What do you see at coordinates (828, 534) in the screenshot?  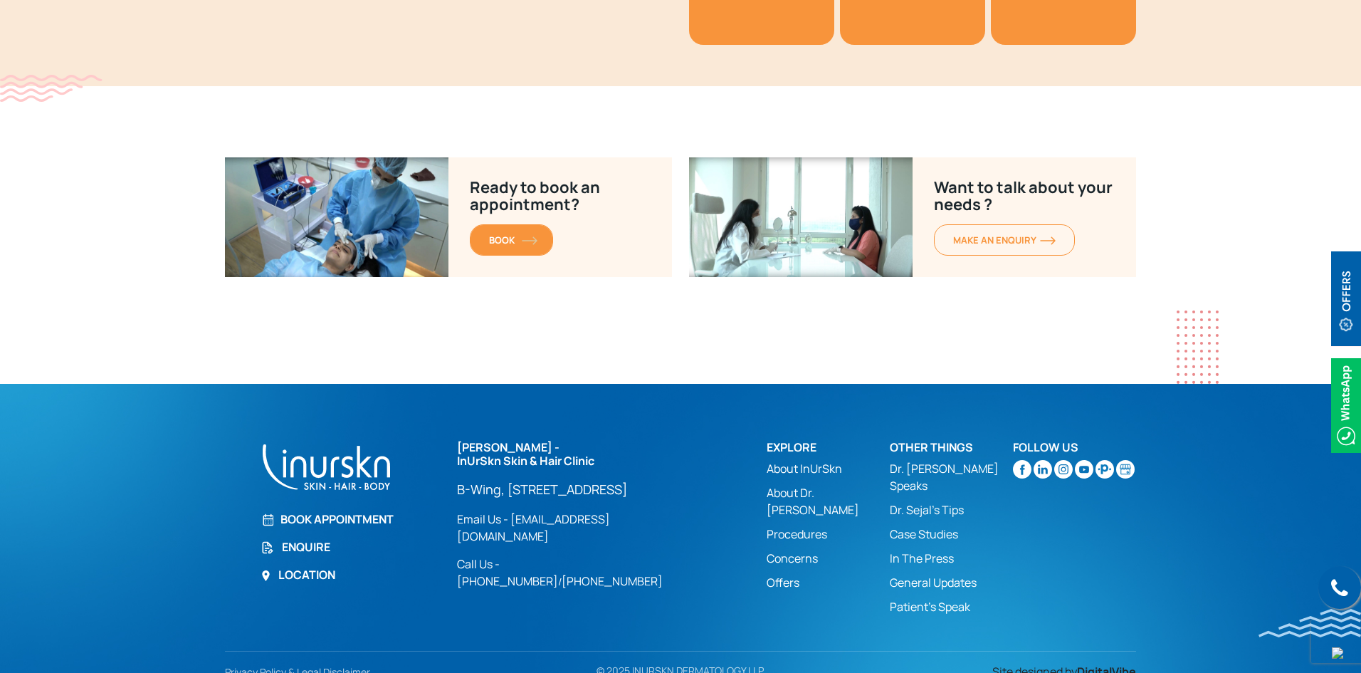 I see `a: Procedures` at bounding box center [828, 534].